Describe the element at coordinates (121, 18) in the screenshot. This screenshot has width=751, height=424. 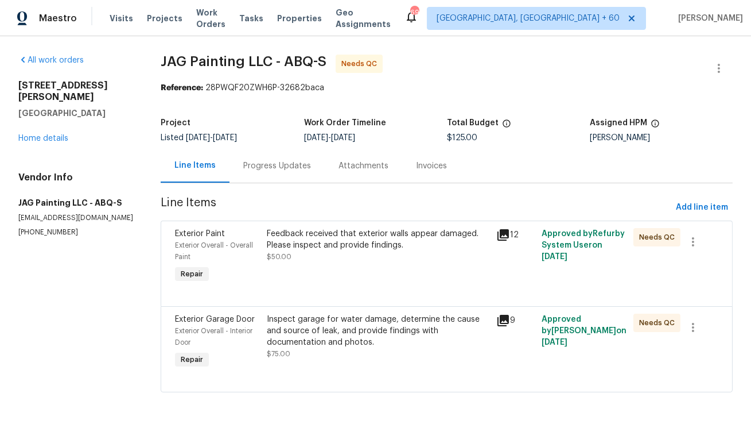
I see `span: Visits` at that location.